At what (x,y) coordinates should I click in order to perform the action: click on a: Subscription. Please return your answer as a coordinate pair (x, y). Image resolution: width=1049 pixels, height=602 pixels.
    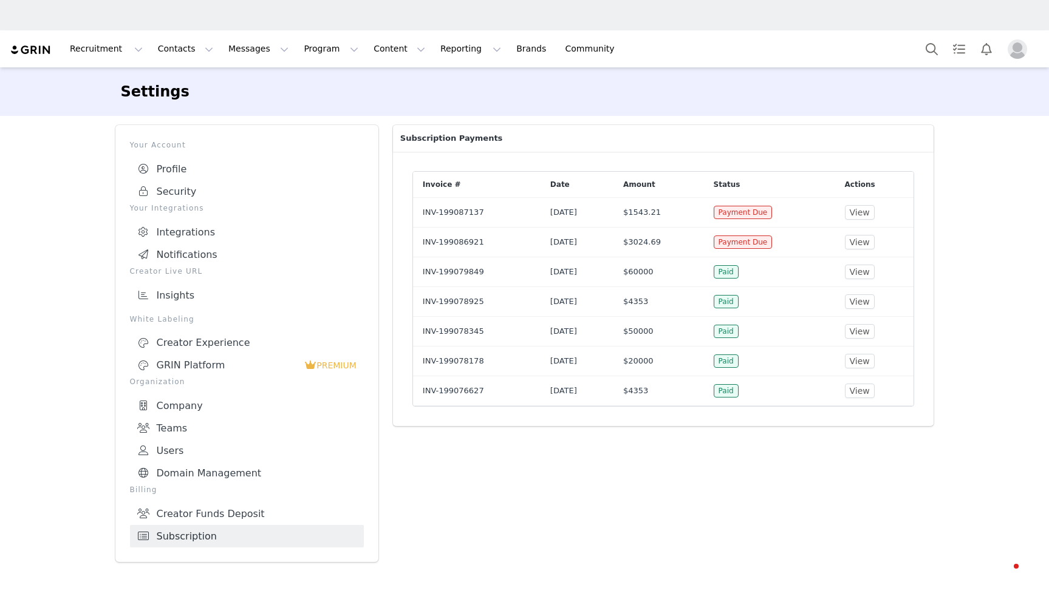
    Looking at the image, I should click on (247, 536).